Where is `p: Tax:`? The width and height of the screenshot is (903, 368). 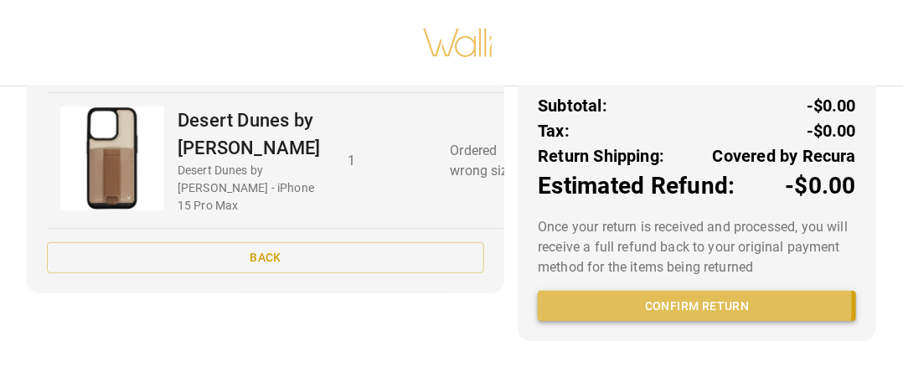 p: Tax: is located at coordinates (554, 131).